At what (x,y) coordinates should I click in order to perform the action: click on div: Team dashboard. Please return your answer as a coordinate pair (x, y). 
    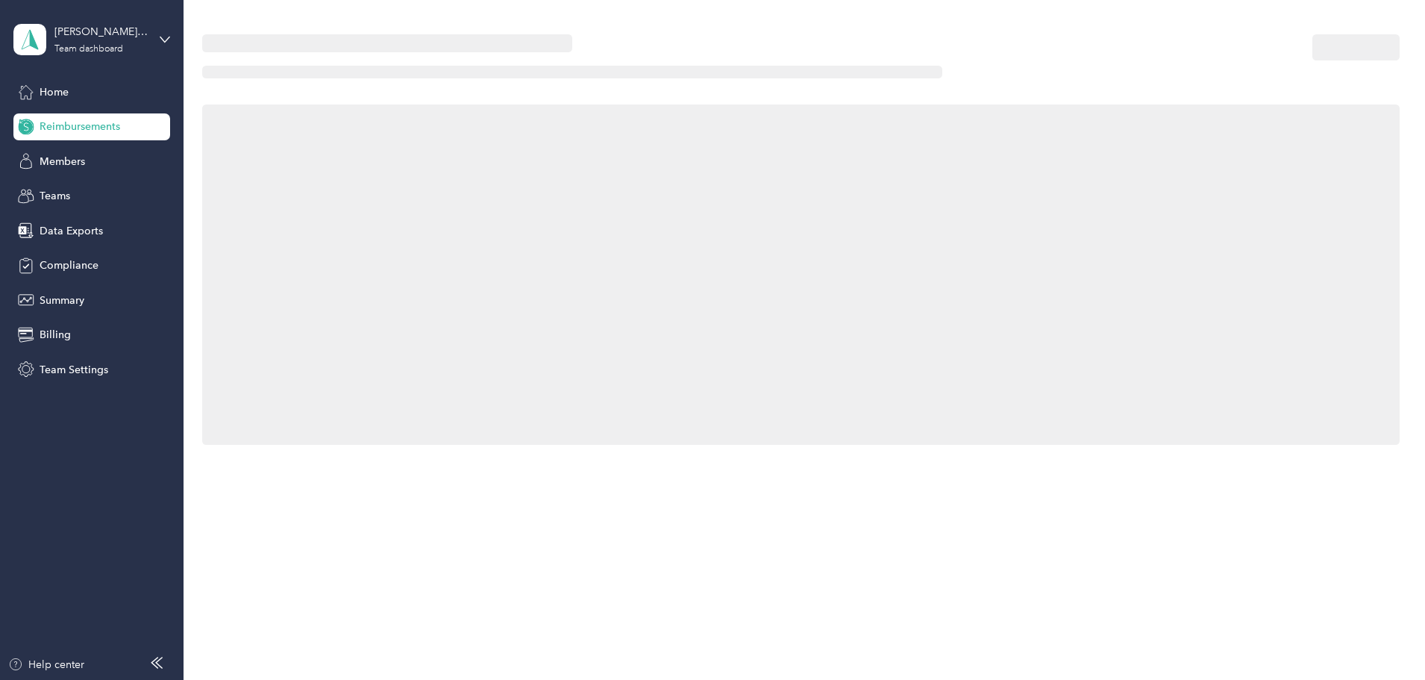
    Looking at the image, I should click on (89, 49).